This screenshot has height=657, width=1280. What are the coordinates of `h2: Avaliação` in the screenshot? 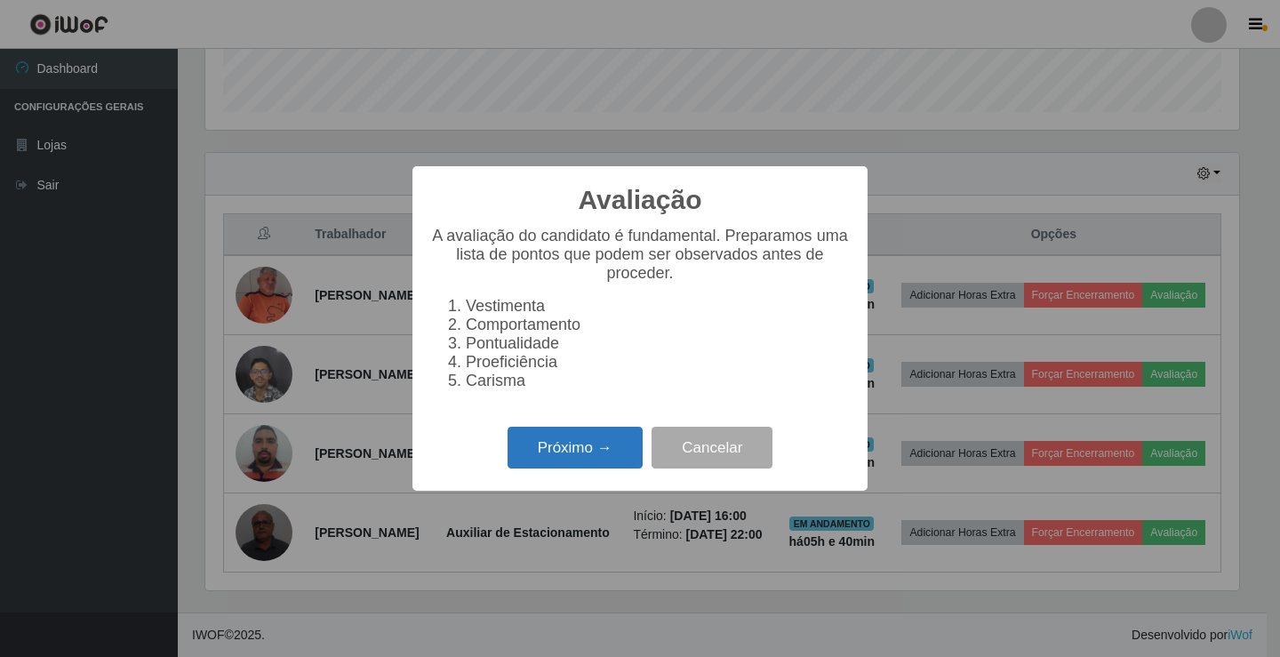 It's located at (640, 200).